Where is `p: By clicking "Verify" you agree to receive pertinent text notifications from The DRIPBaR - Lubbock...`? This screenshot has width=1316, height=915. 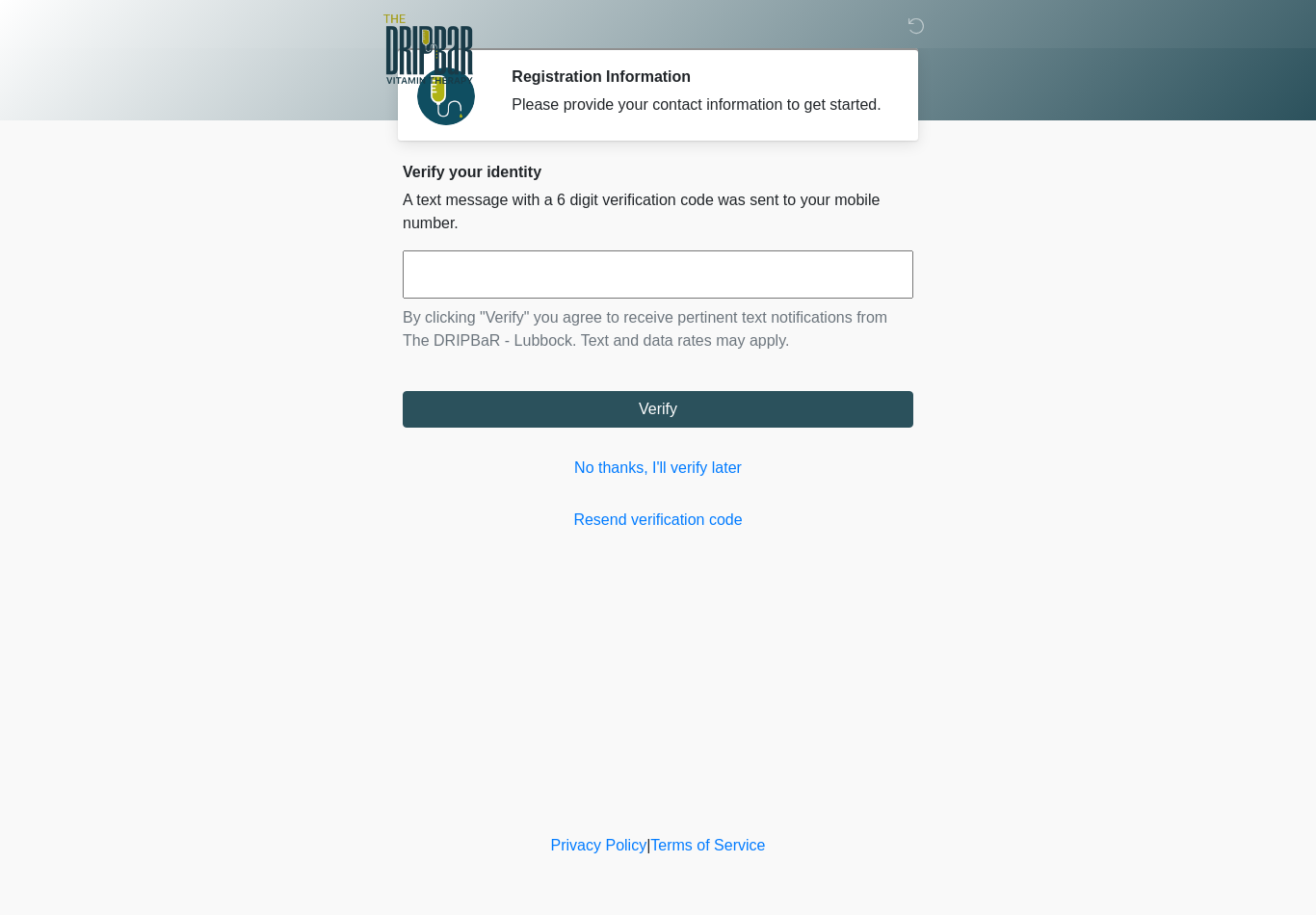
p: By clicking "Verify" you agree to receive pertinent text notifications from The DRIPBaR - Lubbock... is located at coordinates (658, 329).